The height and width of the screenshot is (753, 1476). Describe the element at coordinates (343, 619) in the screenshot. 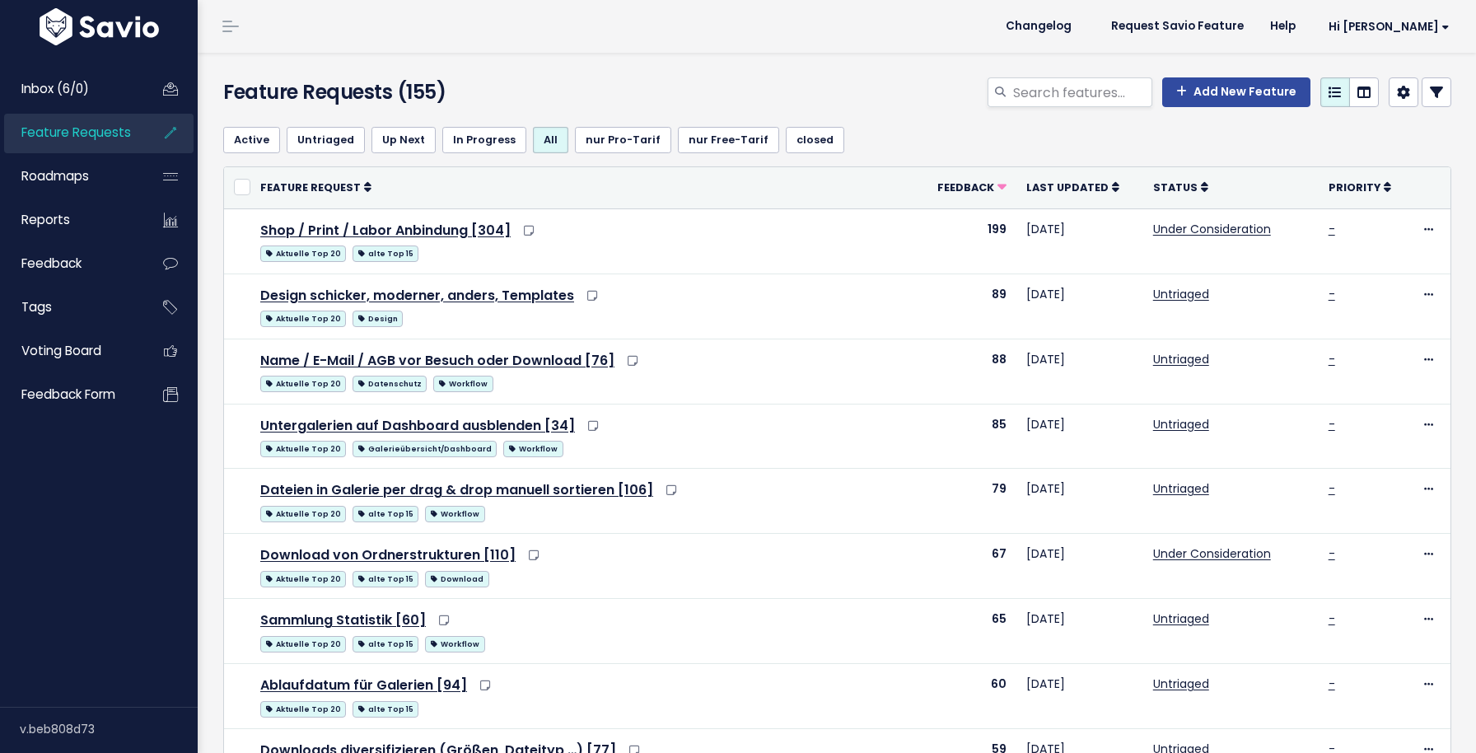

I see `a: Sammlung Statistik [60]` at that location.